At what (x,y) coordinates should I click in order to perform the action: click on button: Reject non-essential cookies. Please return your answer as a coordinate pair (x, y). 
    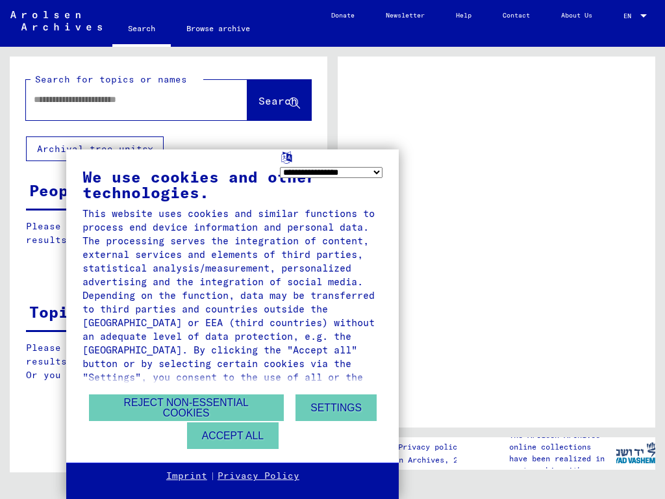
    Looking at the image, I should click on (186, 407).